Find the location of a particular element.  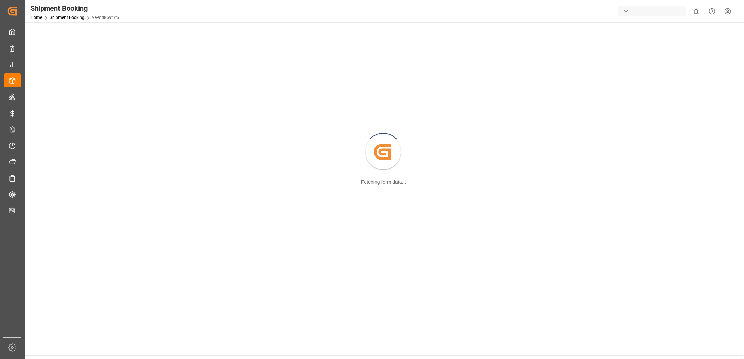

a: Shipment Booking is located at coordinates (67, 18).